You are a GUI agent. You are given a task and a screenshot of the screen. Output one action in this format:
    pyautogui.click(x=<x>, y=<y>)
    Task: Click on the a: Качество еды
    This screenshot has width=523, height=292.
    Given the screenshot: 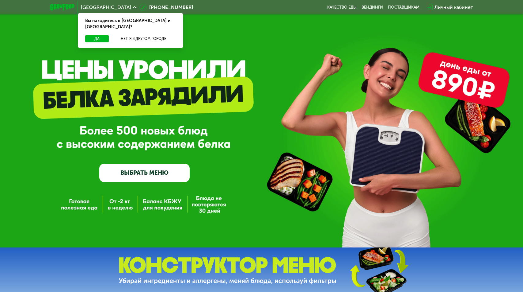 What is the action you would take?
    pyautogui.click(x=342, y=7)
    